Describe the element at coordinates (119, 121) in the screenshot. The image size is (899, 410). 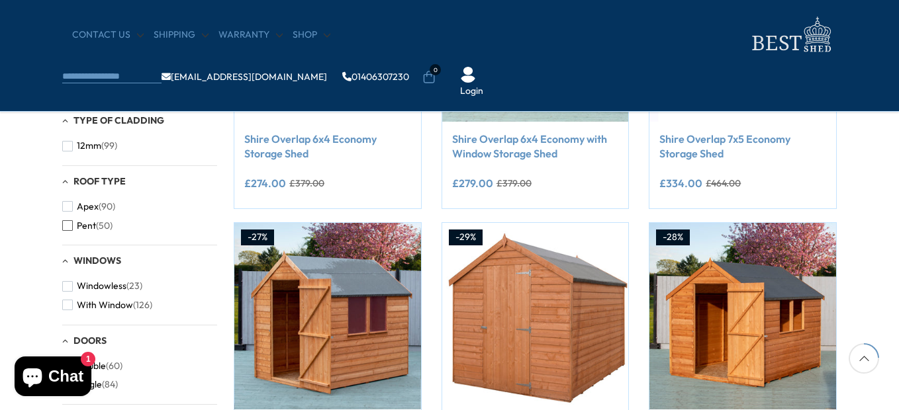
I see `span: Type of Cladding` at that location.